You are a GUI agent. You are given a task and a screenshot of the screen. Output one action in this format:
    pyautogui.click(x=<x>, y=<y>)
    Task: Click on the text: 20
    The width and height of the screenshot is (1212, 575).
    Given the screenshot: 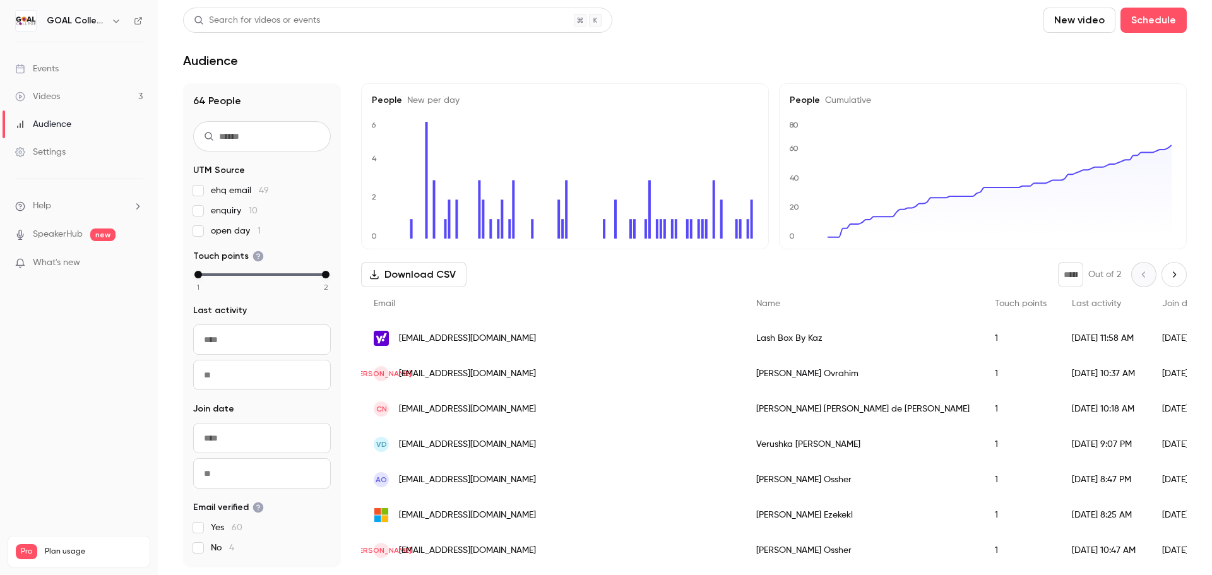 What is the action you would take?
    pyautogui.click(x=794, y=207)
    